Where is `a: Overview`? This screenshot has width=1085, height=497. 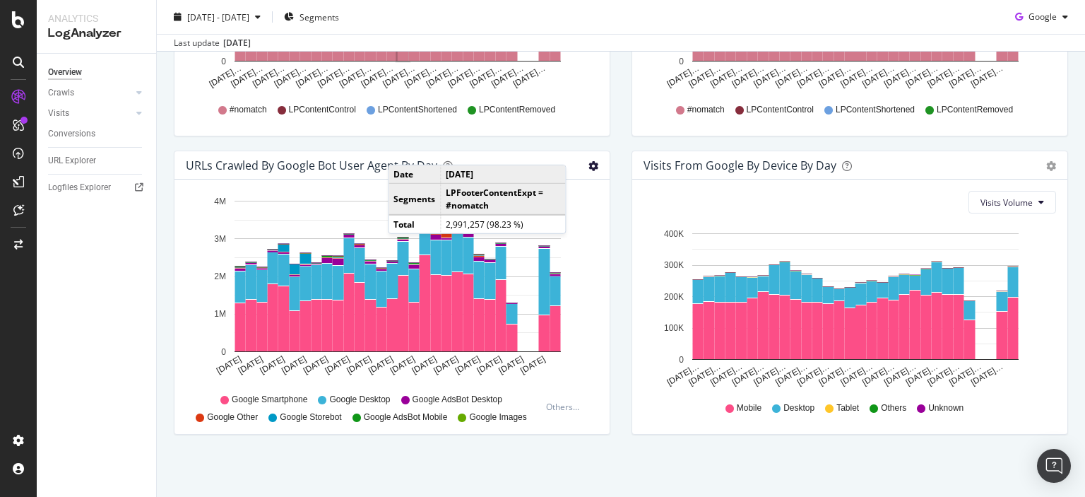
a: Overview is located at coordinates (97, 72).